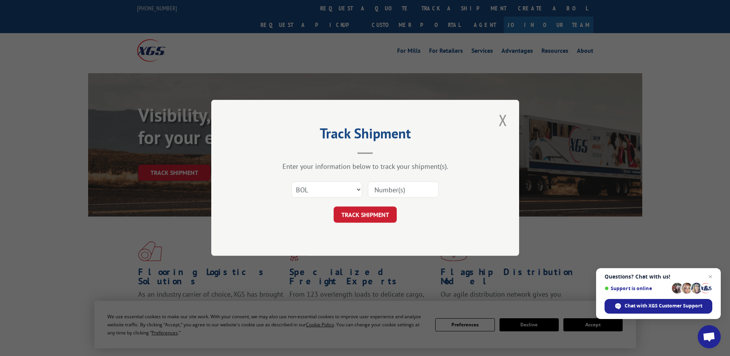 This screenshot has width=730, height=356. What do you see at coordinates (365, 135) in the screenshot?
I see `h2: Track Shipment` at bounding box center [365, 135].